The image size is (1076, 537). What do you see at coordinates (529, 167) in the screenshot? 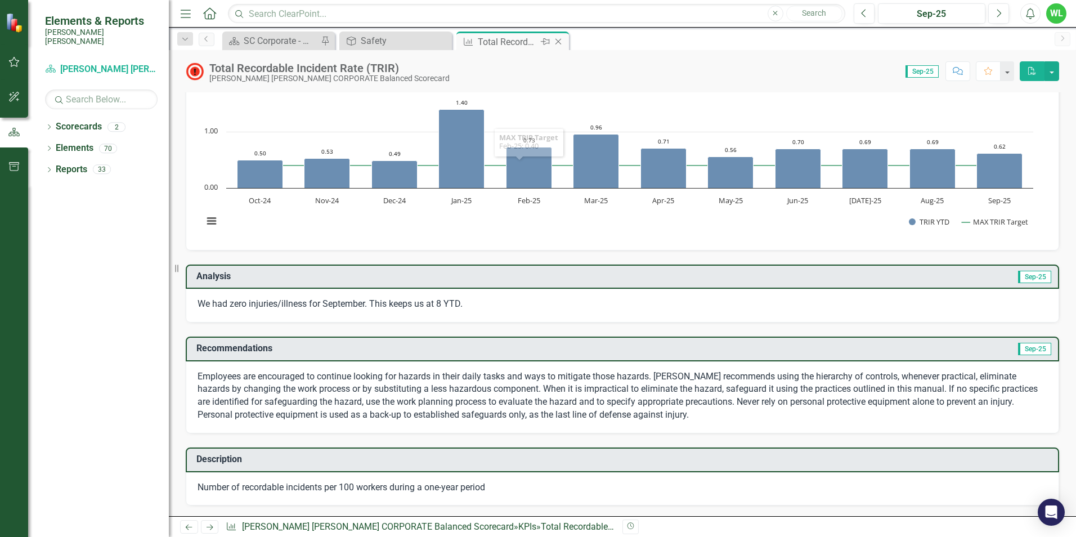
I see `path: Feb-25, 0.73. TRIR YTD.` at bounding box center [529, 167].